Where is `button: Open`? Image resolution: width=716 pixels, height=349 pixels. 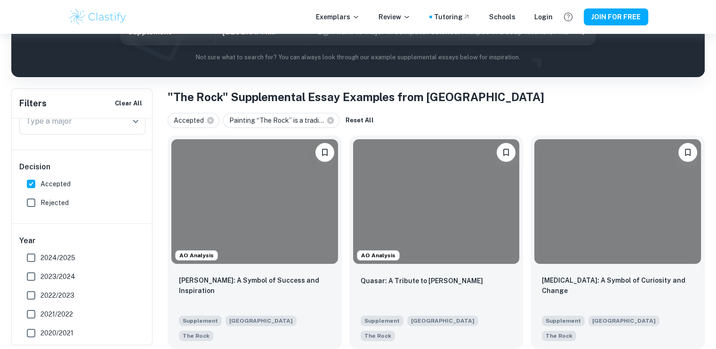 button: Open is located at coordinates (136, 121).